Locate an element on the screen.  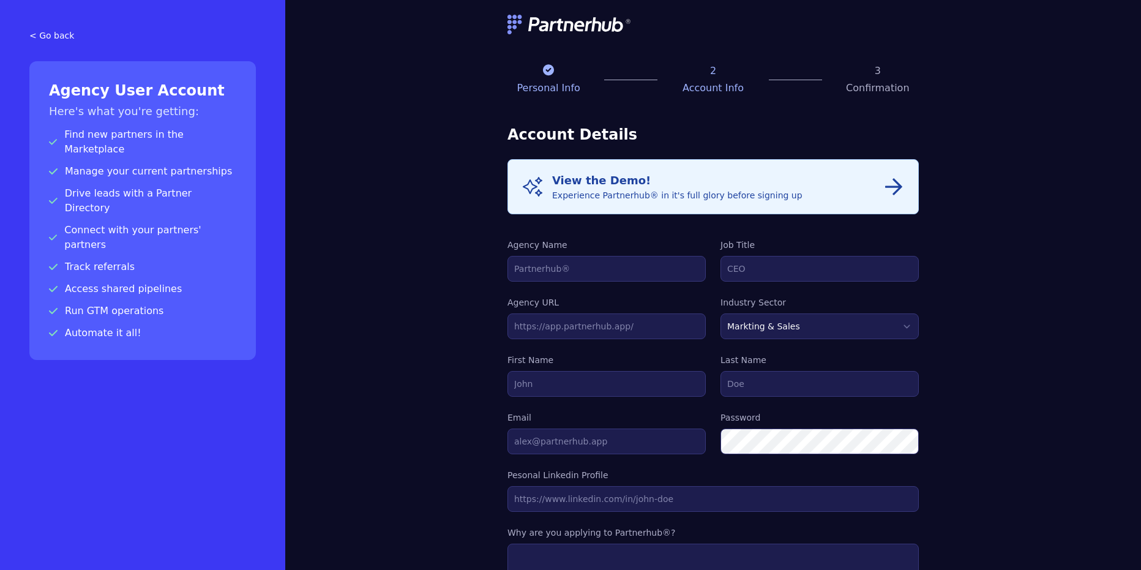
h3: Here's what you're getting: is located at coordinates (143, 111).